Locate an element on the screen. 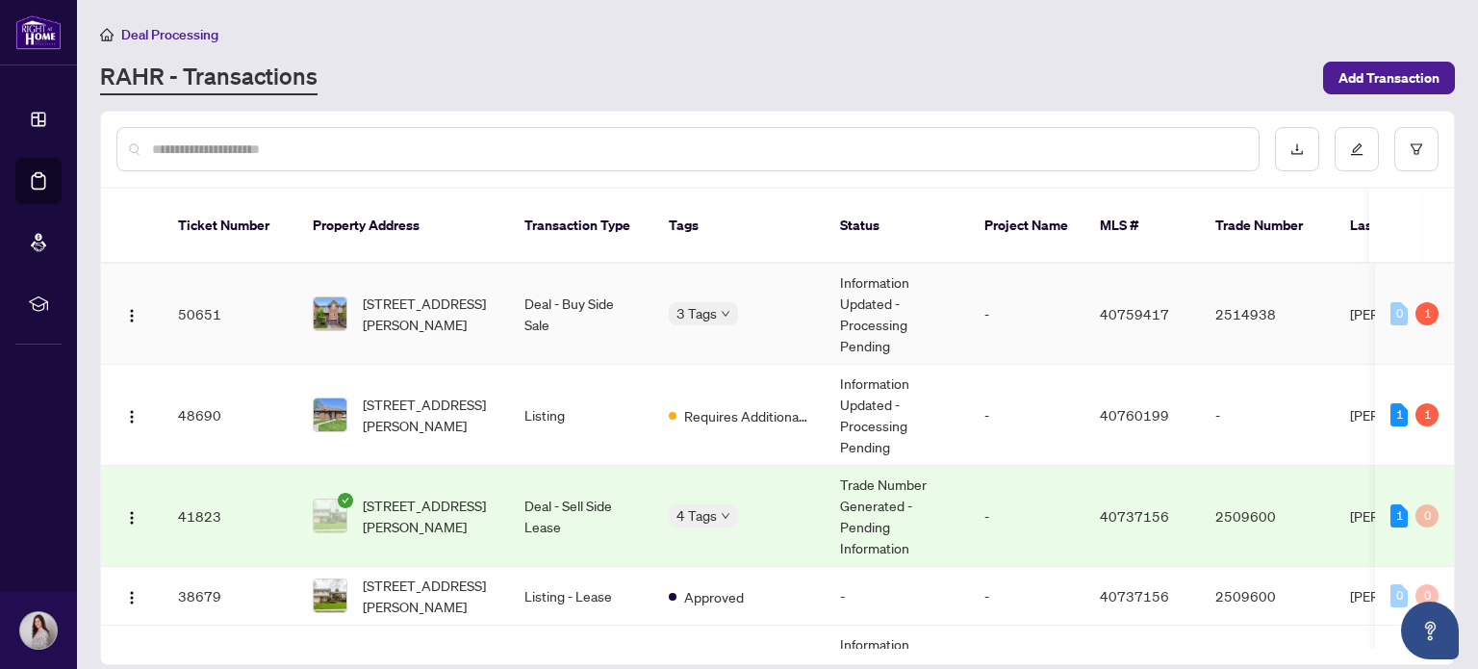 This screenshot has width=1478, height=669. span: Add Transaction is located at coordinates (1388, 78).